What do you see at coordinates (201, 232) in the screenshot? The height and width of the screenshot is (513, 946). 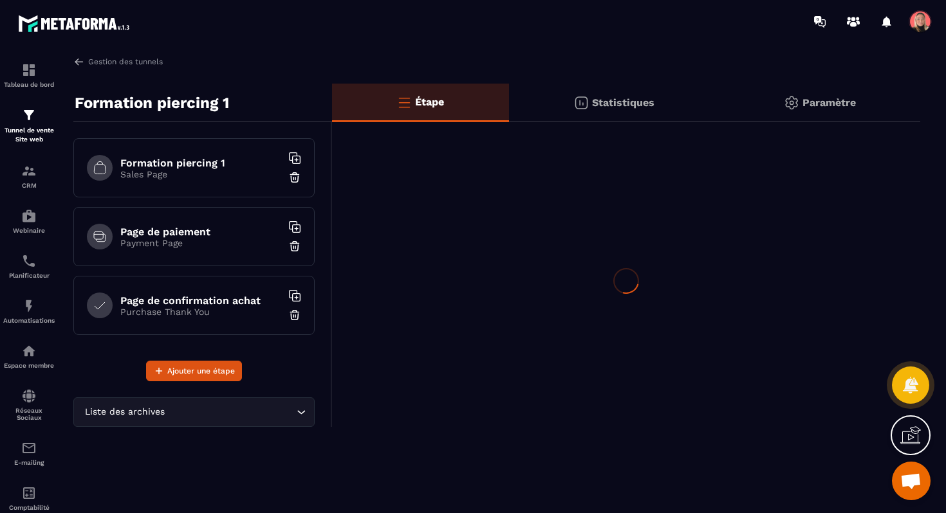 I see `h6: Page de paiement` at bounding box center [201, 232].